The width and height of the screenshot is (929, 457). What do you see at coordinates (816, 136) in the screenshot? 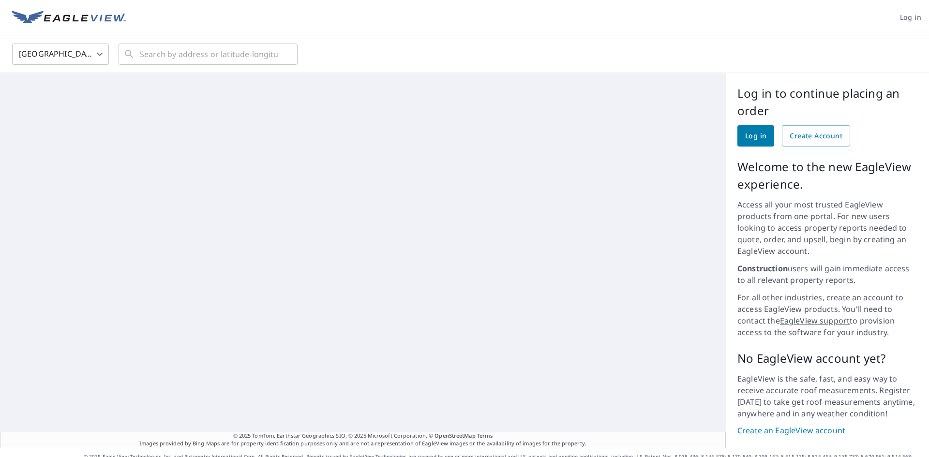
I see `a: Create Account` at bounding box center [816, 136].